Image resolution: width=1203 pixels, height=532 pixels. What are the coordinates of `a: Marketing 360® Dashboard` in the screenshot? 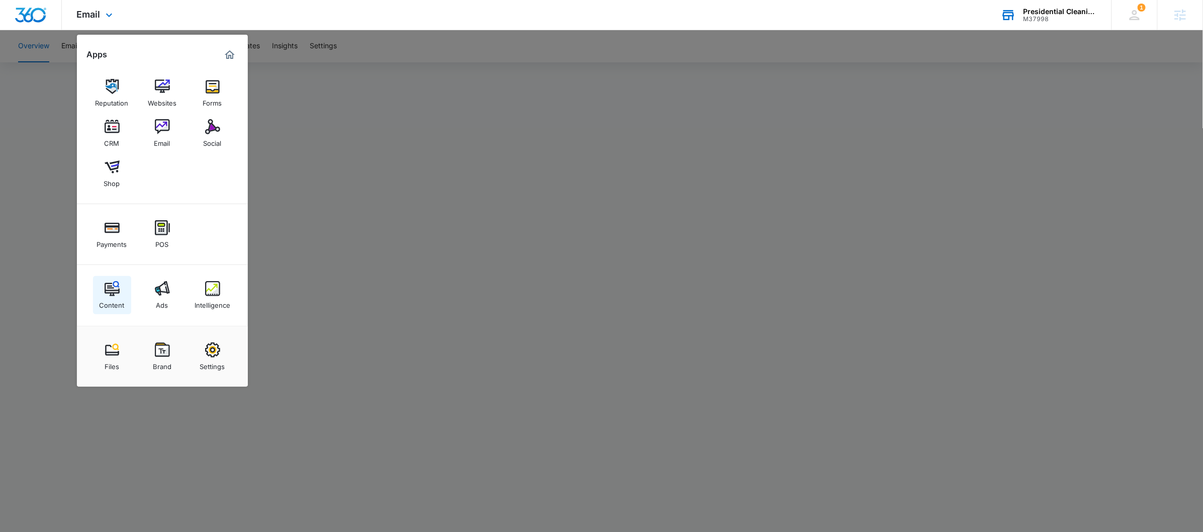 It's located at (230, 55).